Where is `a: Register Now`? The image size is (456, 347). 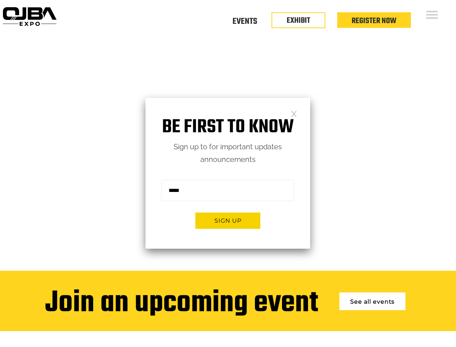
a: Register Now is located at coordinates (374, 21).